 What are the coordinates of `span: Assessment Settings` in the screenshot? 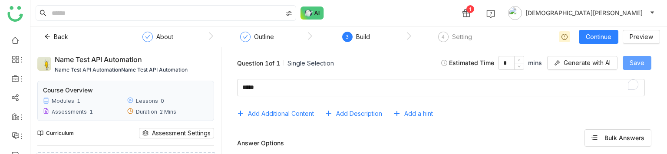 It's located at (181, 133).